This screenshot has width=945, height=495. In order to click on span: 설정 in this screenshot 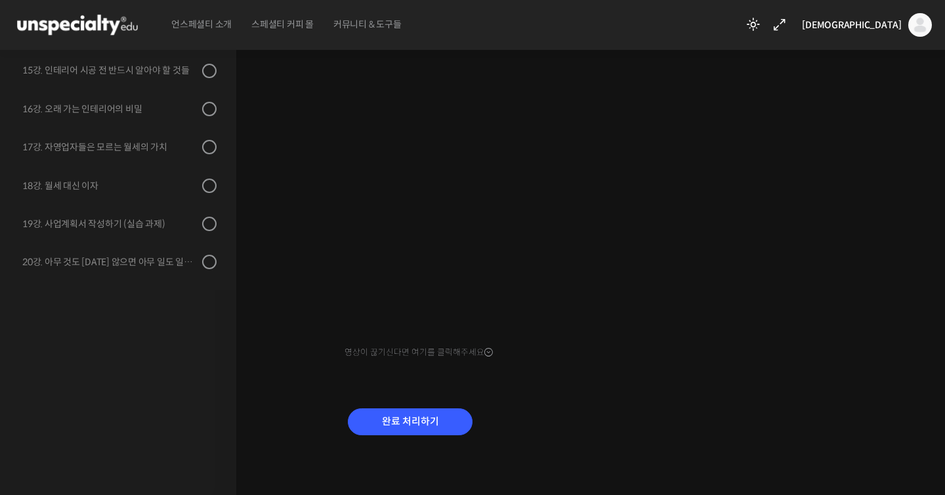, I will do `click(211, 411)`.